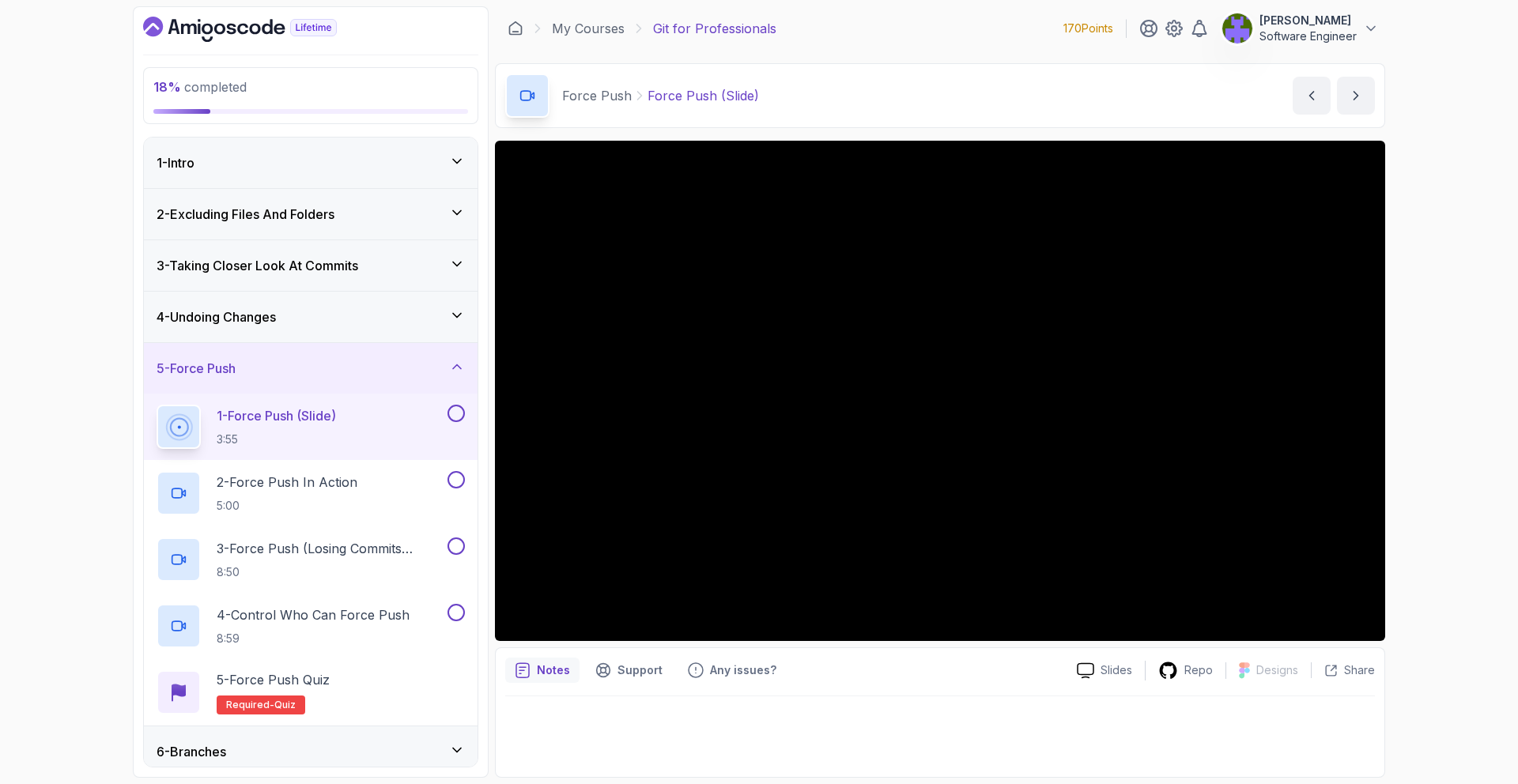  Describe the element at coordinates (200, 87) in the screenshot. I see `span: completed` at that location.